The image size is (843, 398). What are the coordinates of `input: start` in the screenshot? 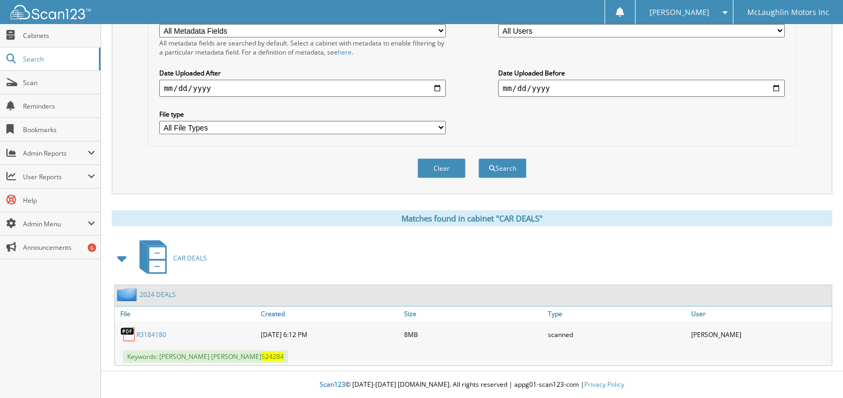 It's located at (302, 88).